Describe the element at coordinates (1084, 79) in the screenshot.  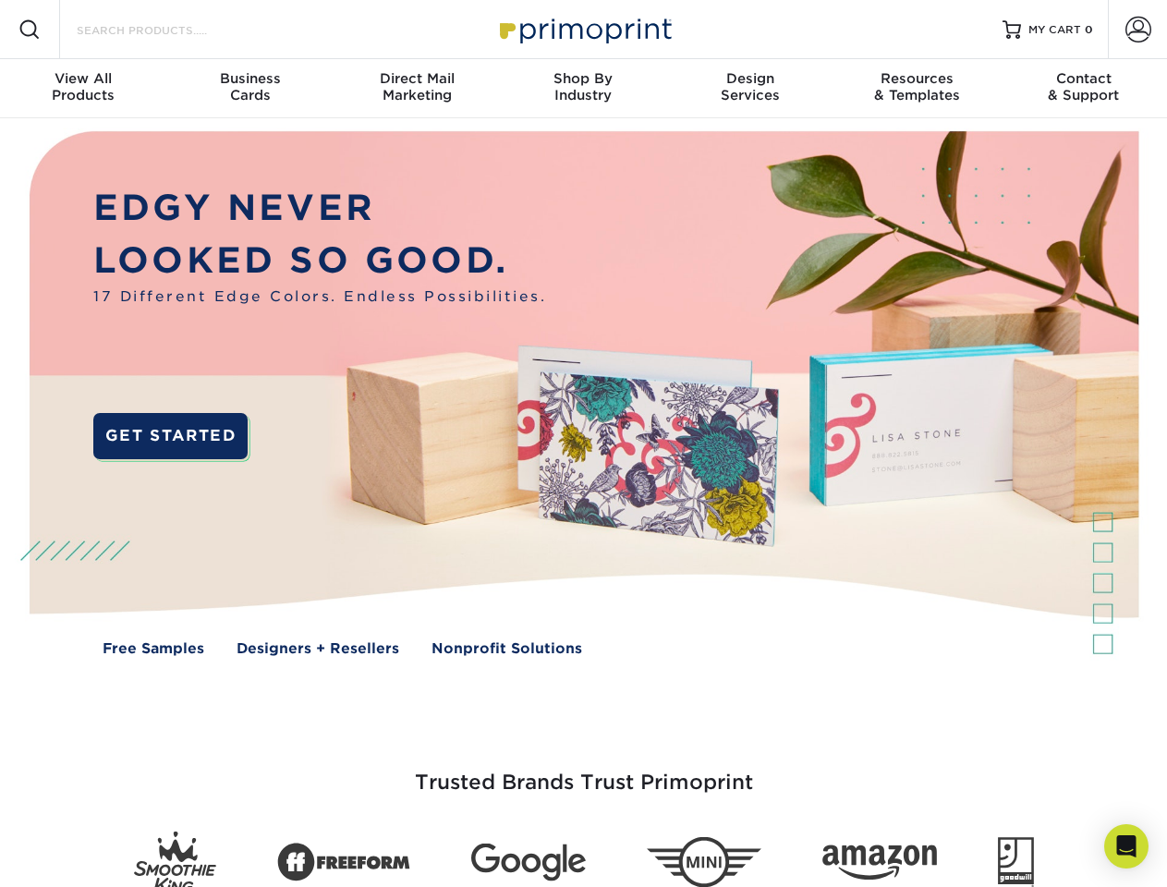
I see `span: Contact` at that location.